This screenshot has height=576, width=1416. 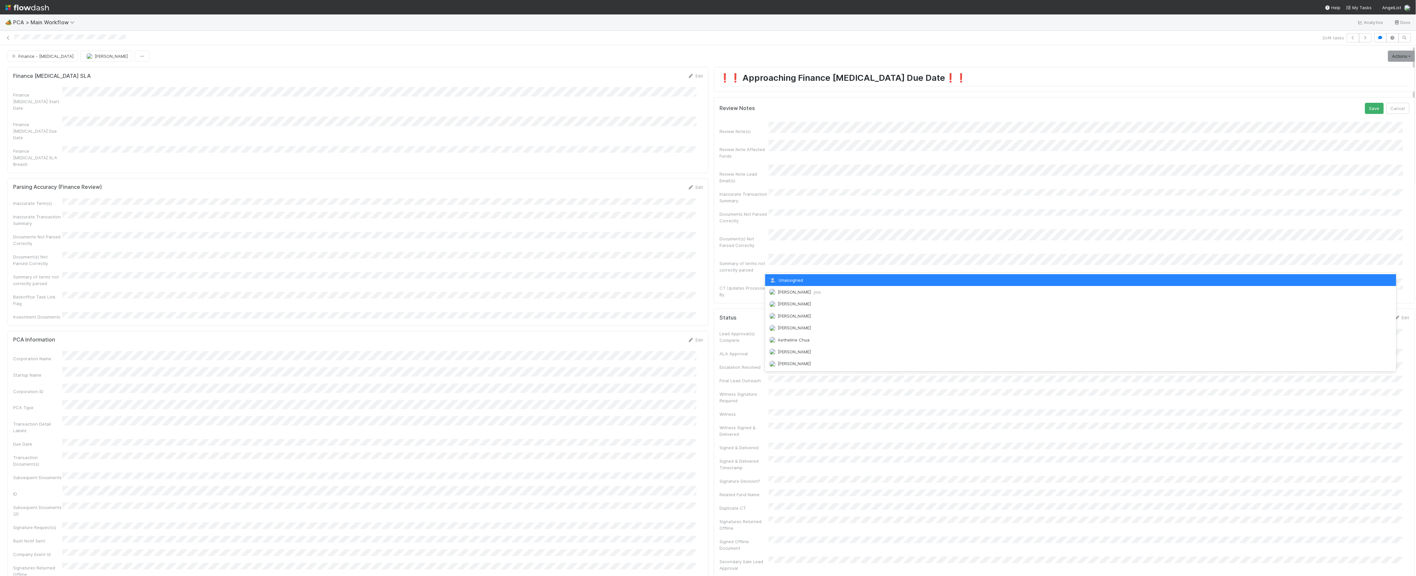 I want to click on div: Witness Signed & Delivered, so click(x=744, y=431).